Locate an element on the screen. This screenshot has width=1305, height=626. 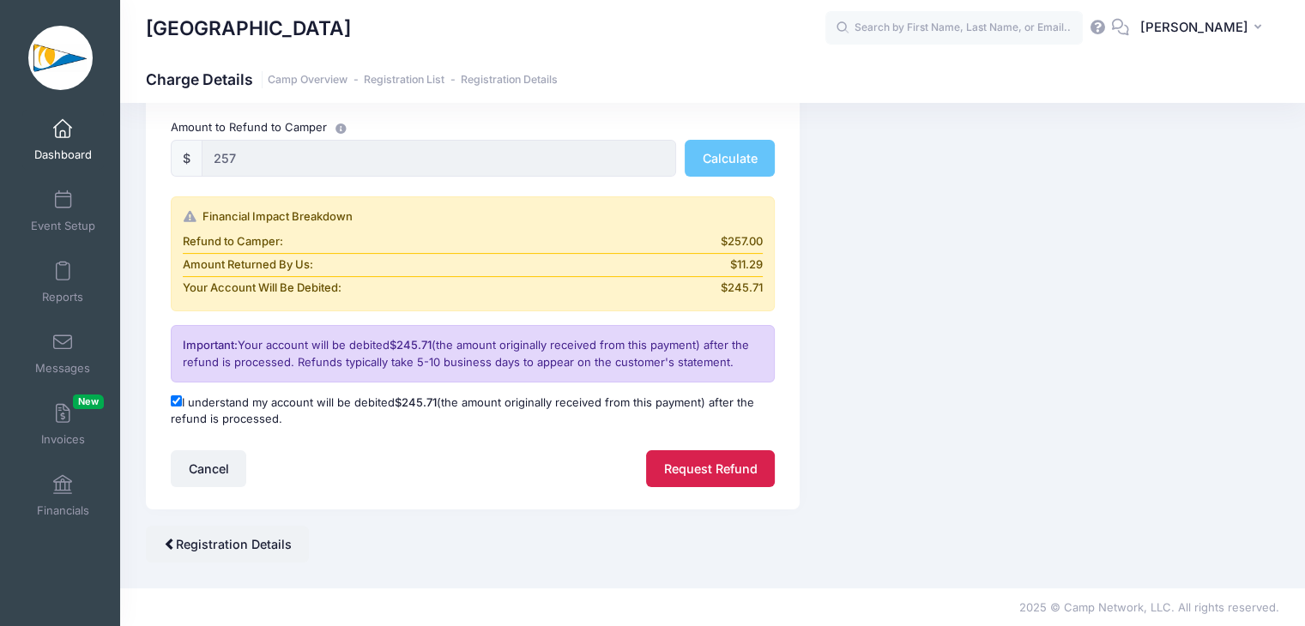
input: Search by First Name, Last Name, or Email... is located at coordinates (954, 28).